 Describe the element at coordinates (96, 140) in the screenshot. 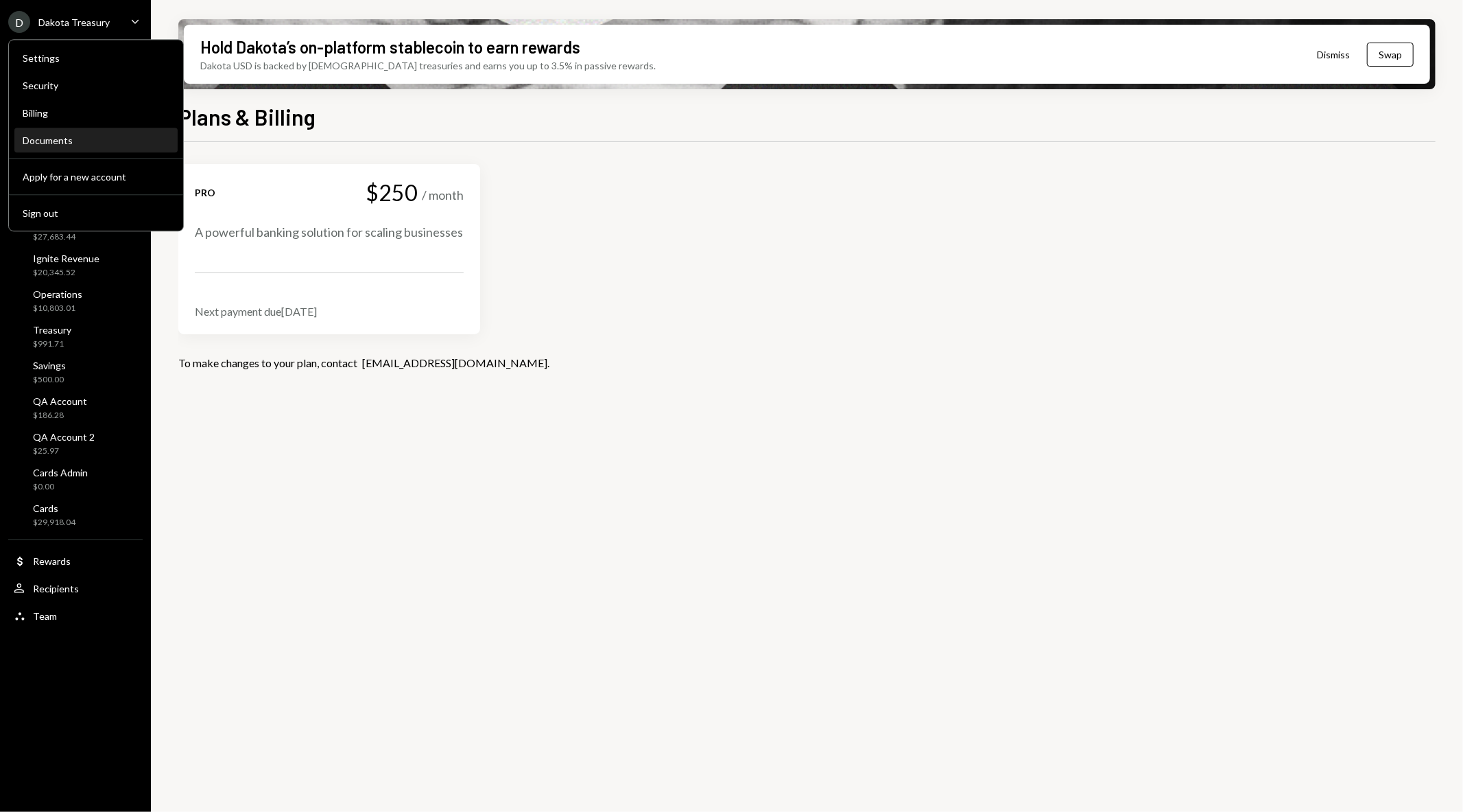

I see `a: Documents` at that location.